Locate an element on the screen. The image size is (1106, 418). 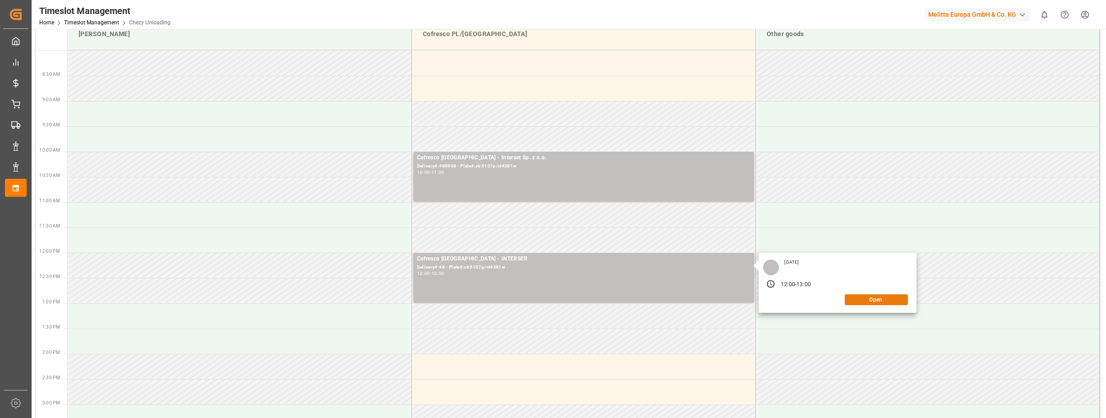
a: Home is located at coordinates (46, 23).